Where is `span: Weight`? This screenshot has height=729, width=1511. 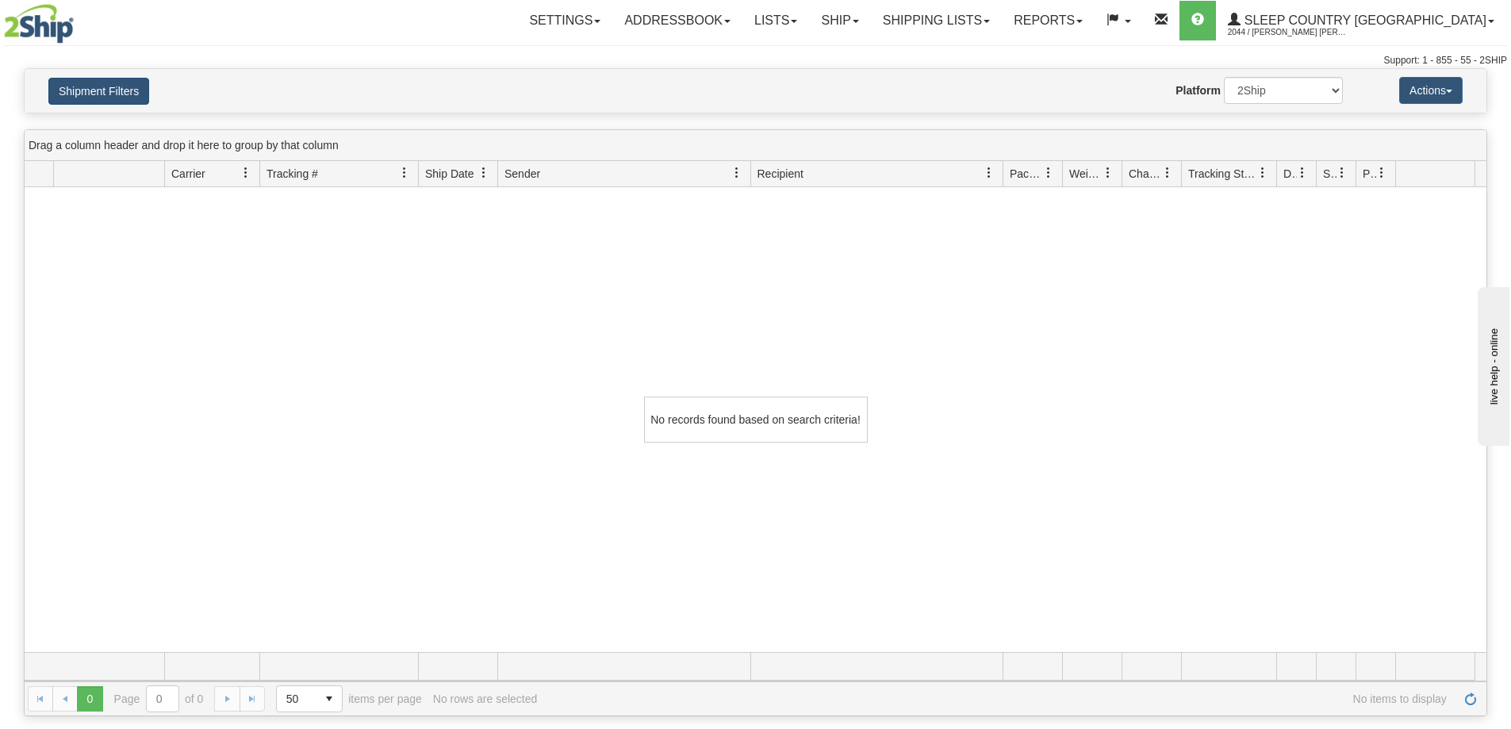
span: Weight is located at coordinates (1086, 174).